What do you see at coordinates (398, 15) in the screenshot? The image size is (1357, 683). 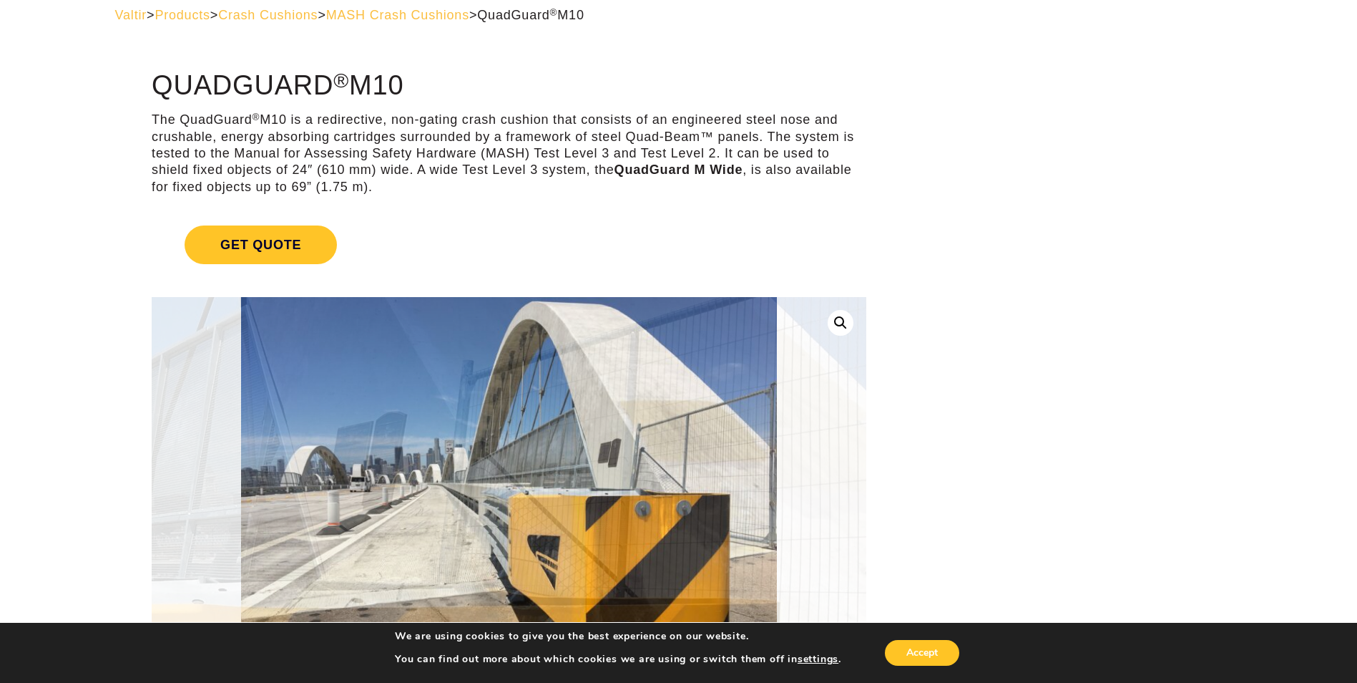 I see `span: MASH Crash Cushions` at bounding box center [398, 15].